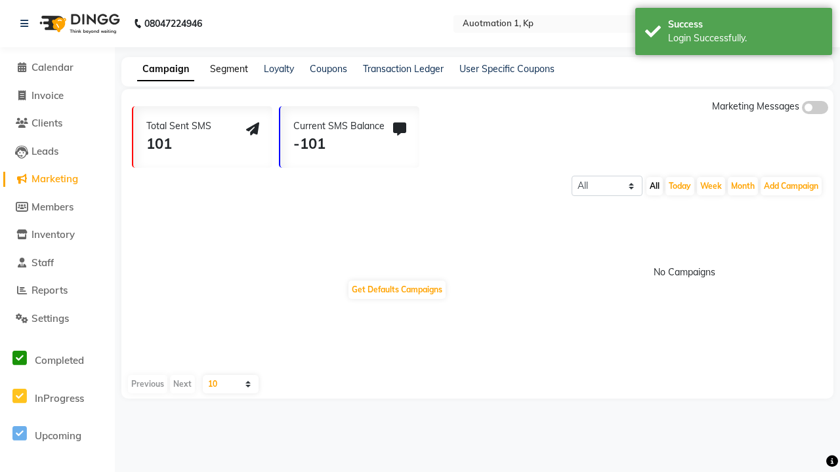 The image size is (840, 472). What do you see at coordinates (680, 186) in the screenshot?
I see `button: Today` at bounding box center [680, 186].